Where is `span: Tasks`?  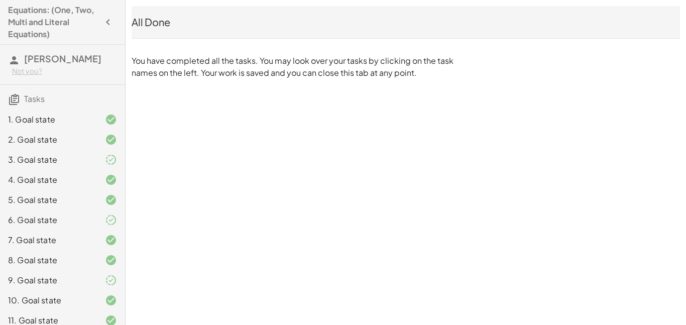 span: Tasks is located at coordinates (34, 98).